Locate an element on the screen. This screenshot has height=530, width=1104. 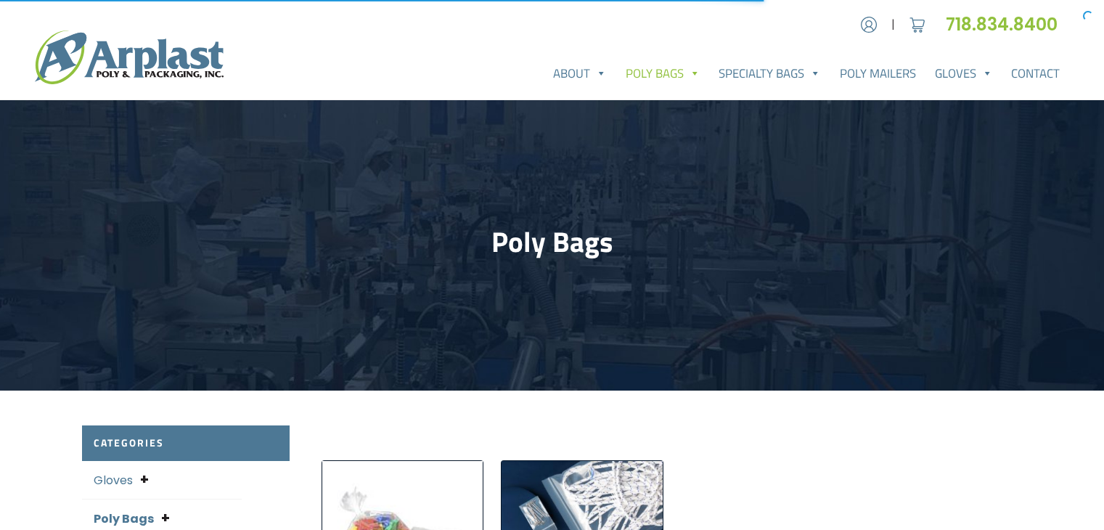
h2: Categories is located at coordinates (186, 443).